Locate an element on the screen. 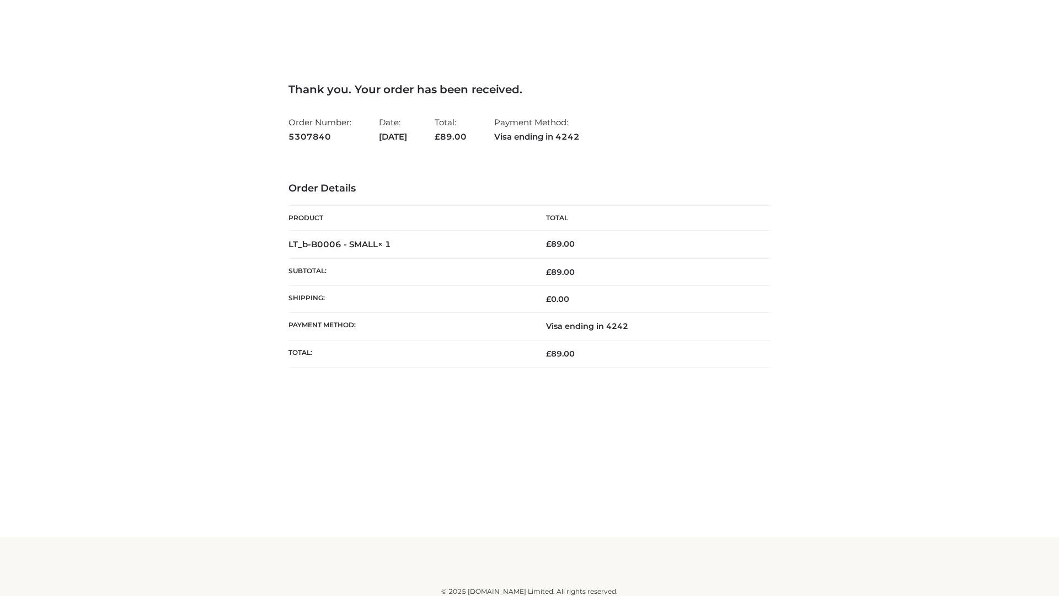  th: Total: is located at coordinates (409, 353).